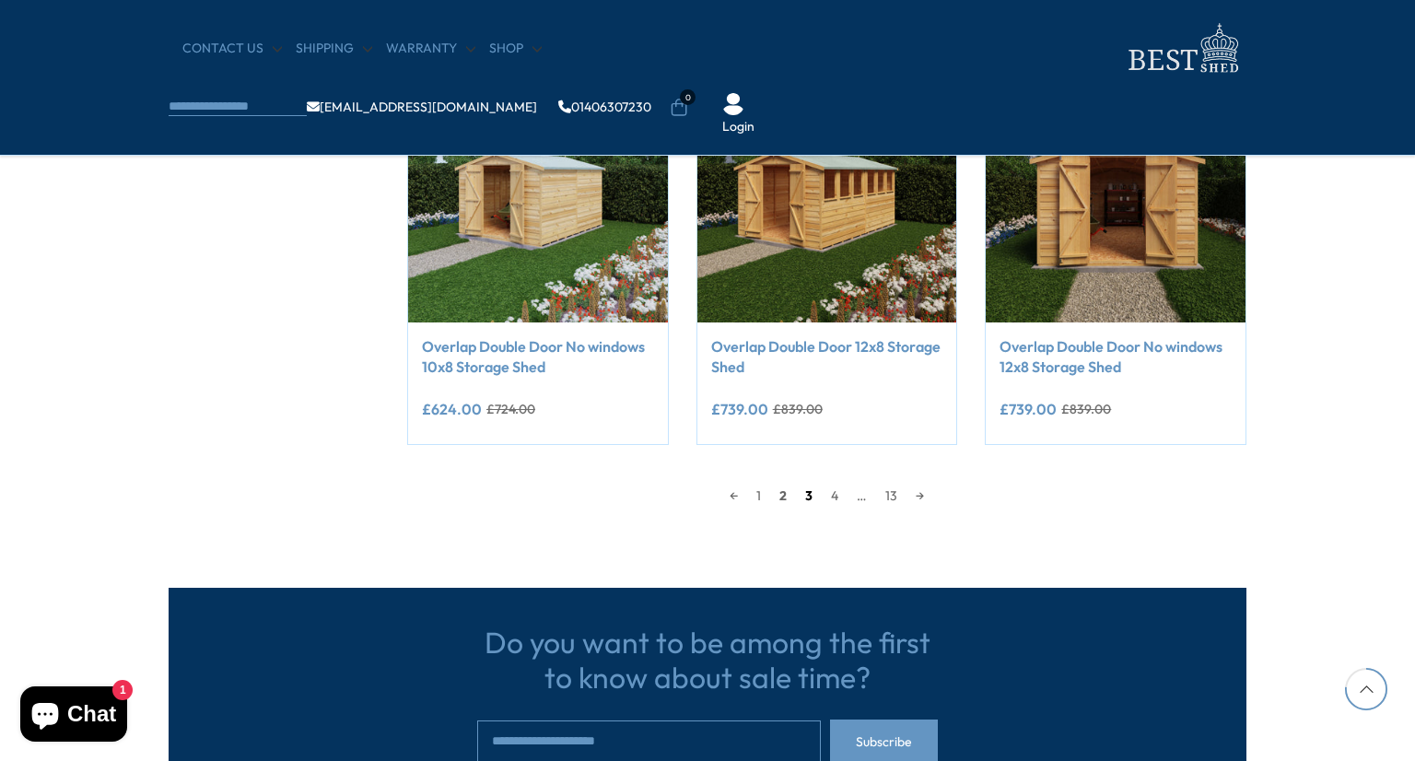  What do you see at coordinates (783, 496) in the screenshot?
I see `span: 2` at bounding box center [783, 496].